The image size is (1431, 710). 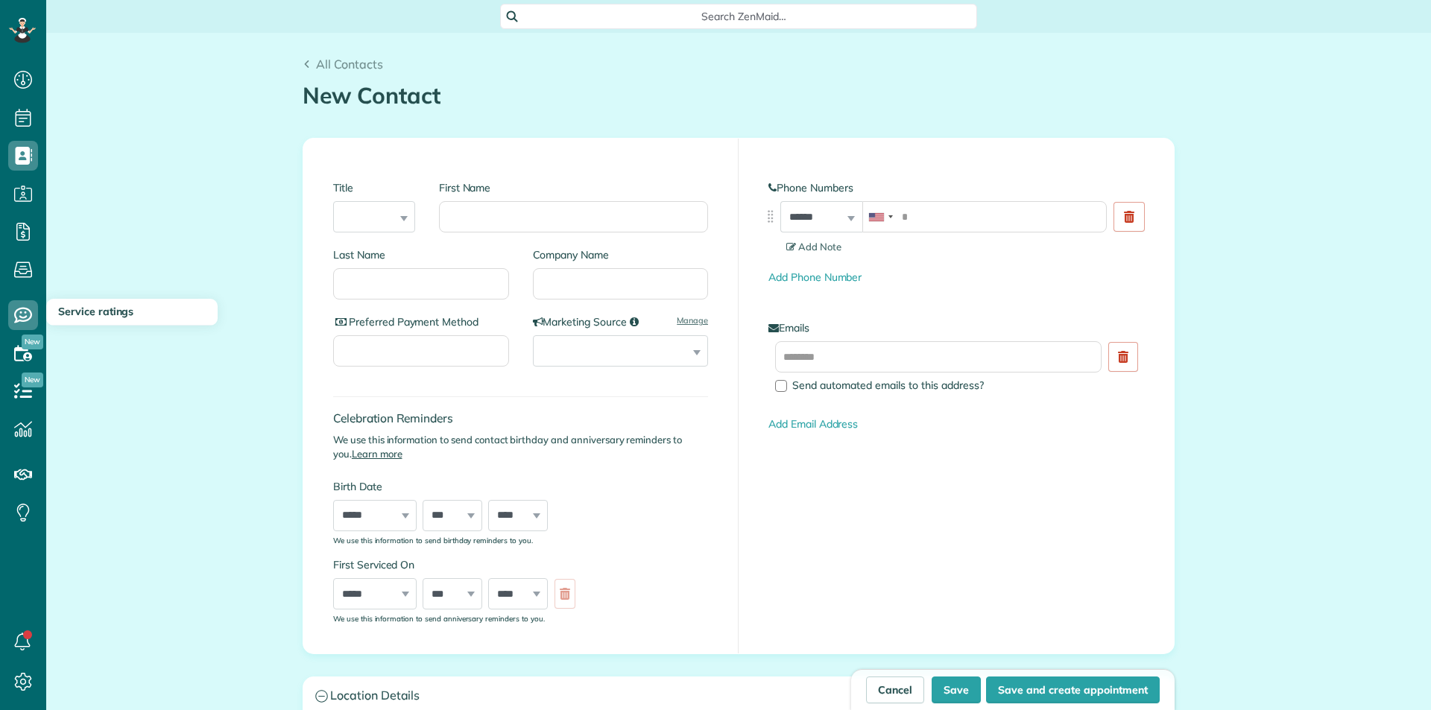 I want to click on span: Add Note, so click(x=814, y=247).